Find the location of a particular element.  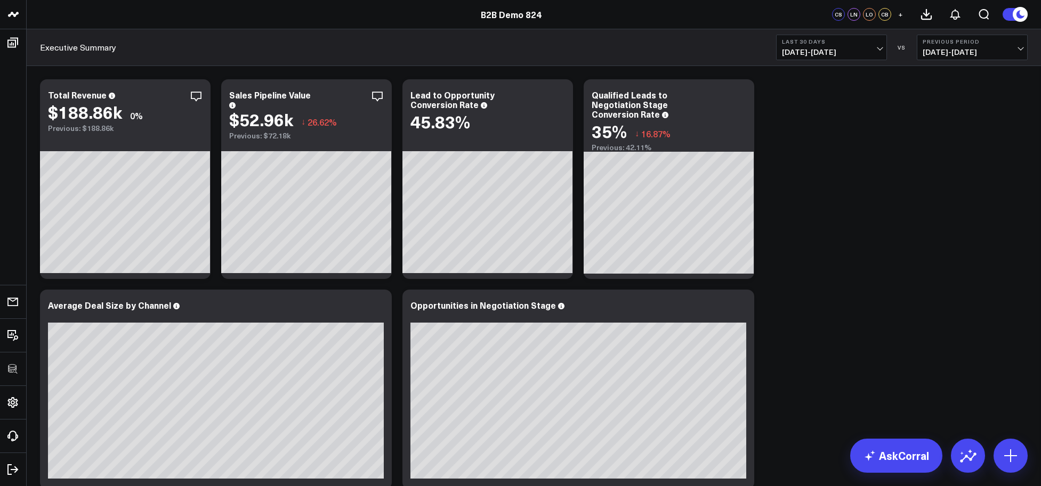

div: CS is located at coordinates (838, 14).